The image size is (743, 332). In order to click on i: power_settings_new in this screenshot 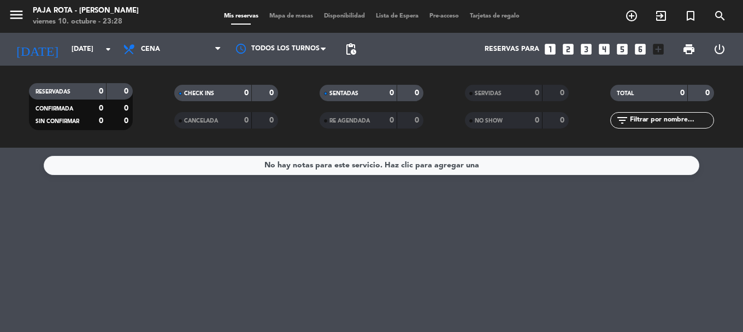, I will do `click(720, 49)`.